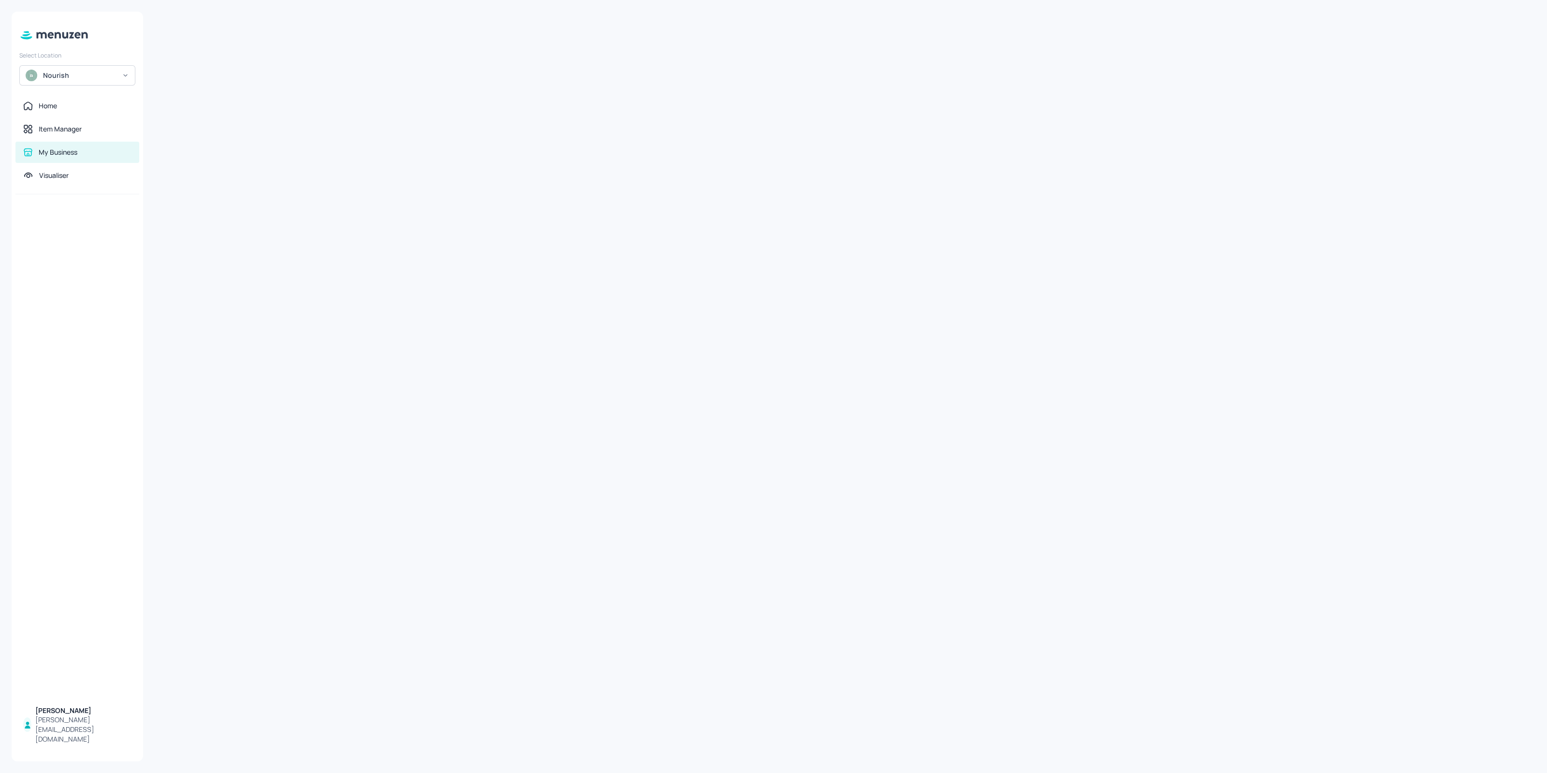  What do you see at coordinates (48, 106) in the screenshot?
I see `div: Home` at bounding box center [48, 106].